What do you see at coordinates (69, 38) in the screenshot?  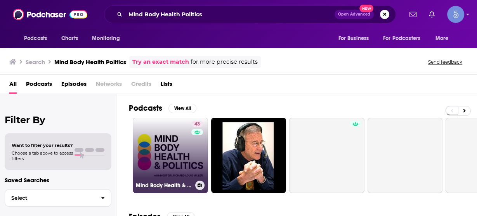 I see `span: Charts` at bounding box center [69, 38].